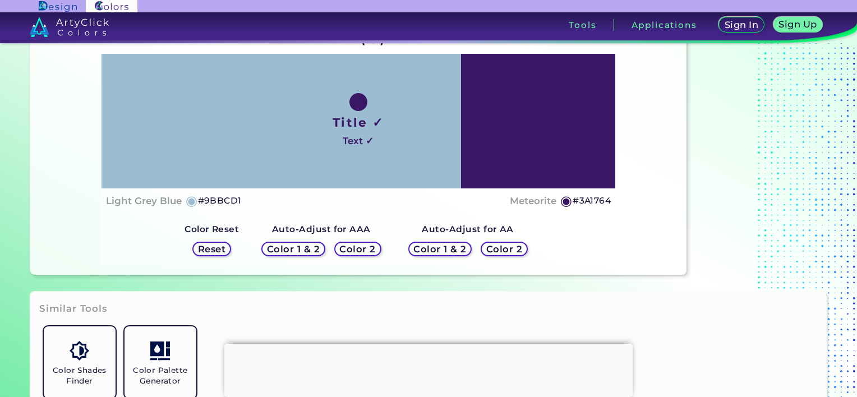  I want to click on h5: Sign In, so click(741, 25).